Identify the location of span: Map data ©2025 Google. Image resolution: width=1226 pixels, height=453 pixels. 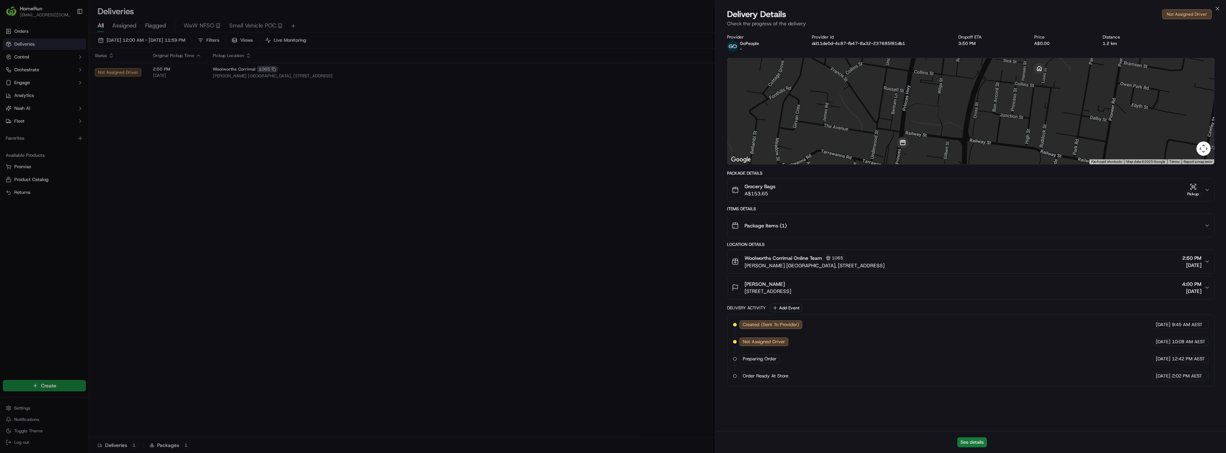
(1146, 161).